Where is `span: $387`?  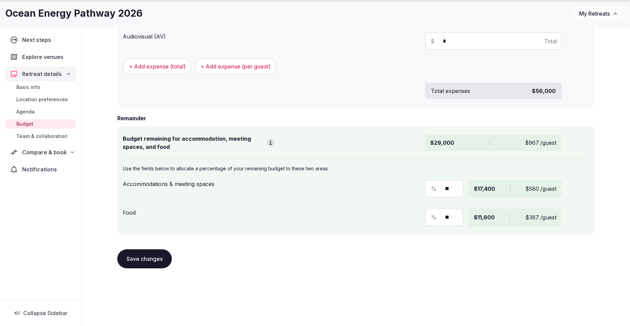 span: $387 is located at coordinates (532, 218).